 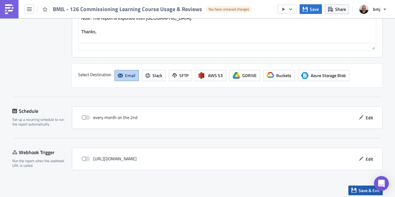 What do you see at coordinates (148, 46) in the screenshot?
I see `p: Thanks,` at bounding box center [148, 46].